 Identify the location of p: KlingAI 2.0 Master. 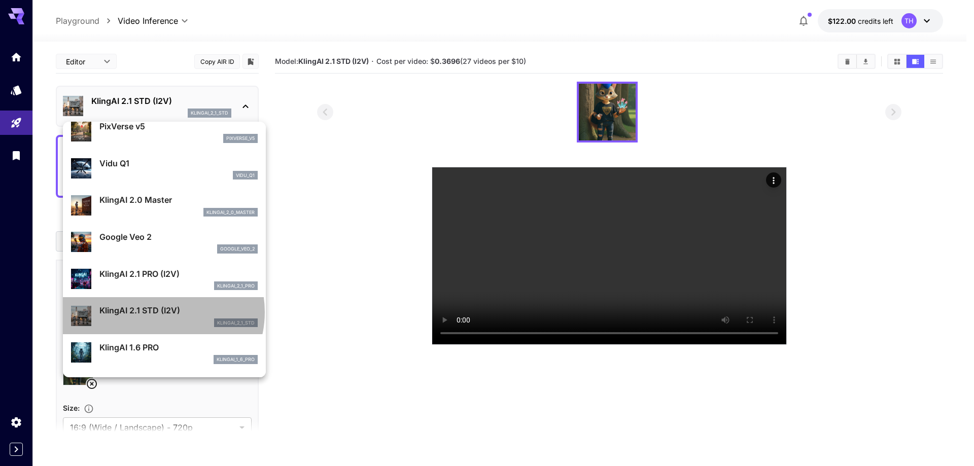
(179, 200).